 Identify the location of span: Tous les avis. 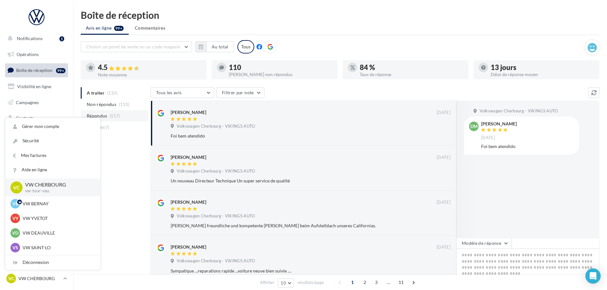
(169, 92).